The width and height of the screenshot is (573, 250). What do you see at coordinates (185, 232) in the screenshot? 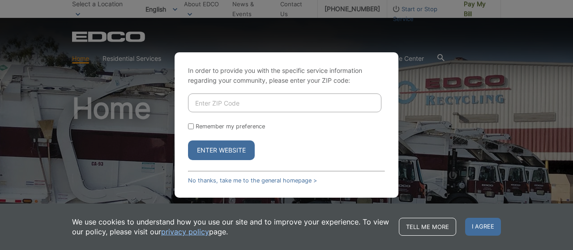
I see `a: privacy policy` at bounding box center [185, 232].